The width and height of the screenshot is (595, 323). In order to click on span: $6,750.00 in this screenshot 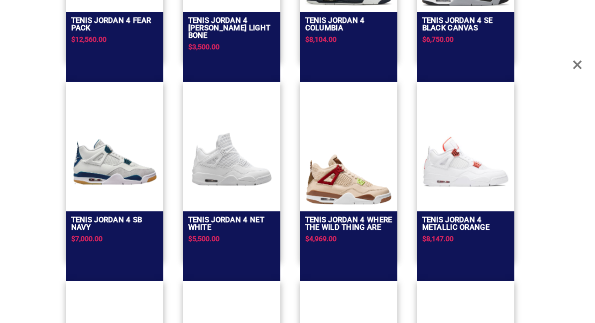, I will do `click(438, 39)`.